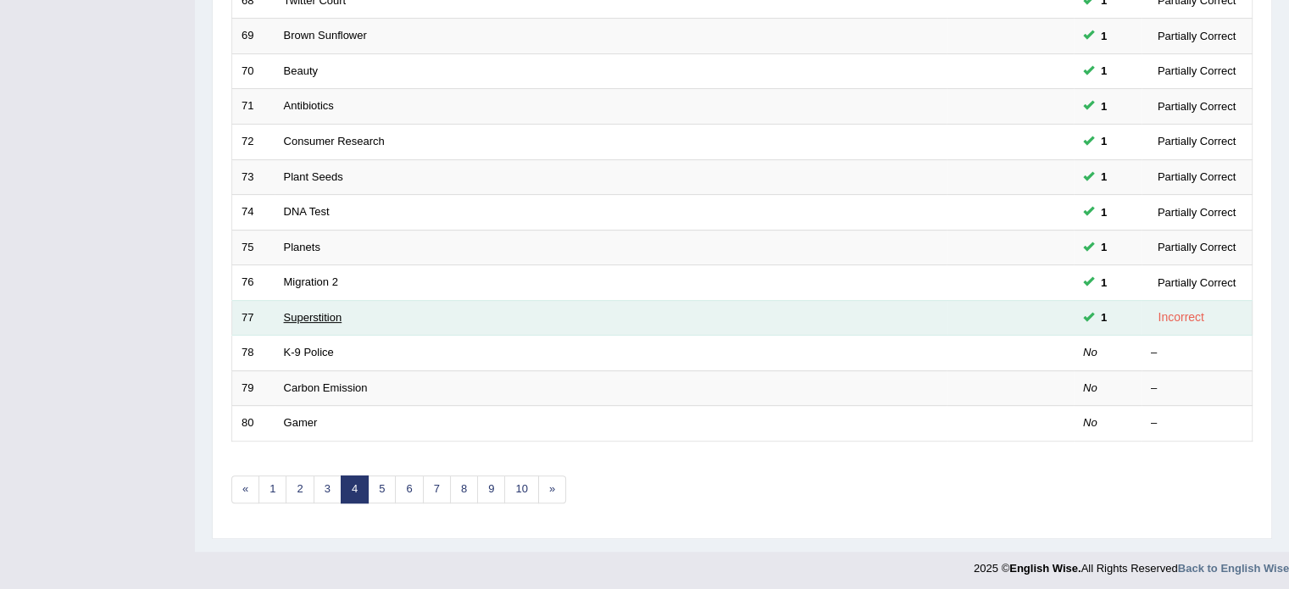 Image resolution: width=1289 pixels, height=589 pixels. I want to click on a: 4, so click(354, 489).